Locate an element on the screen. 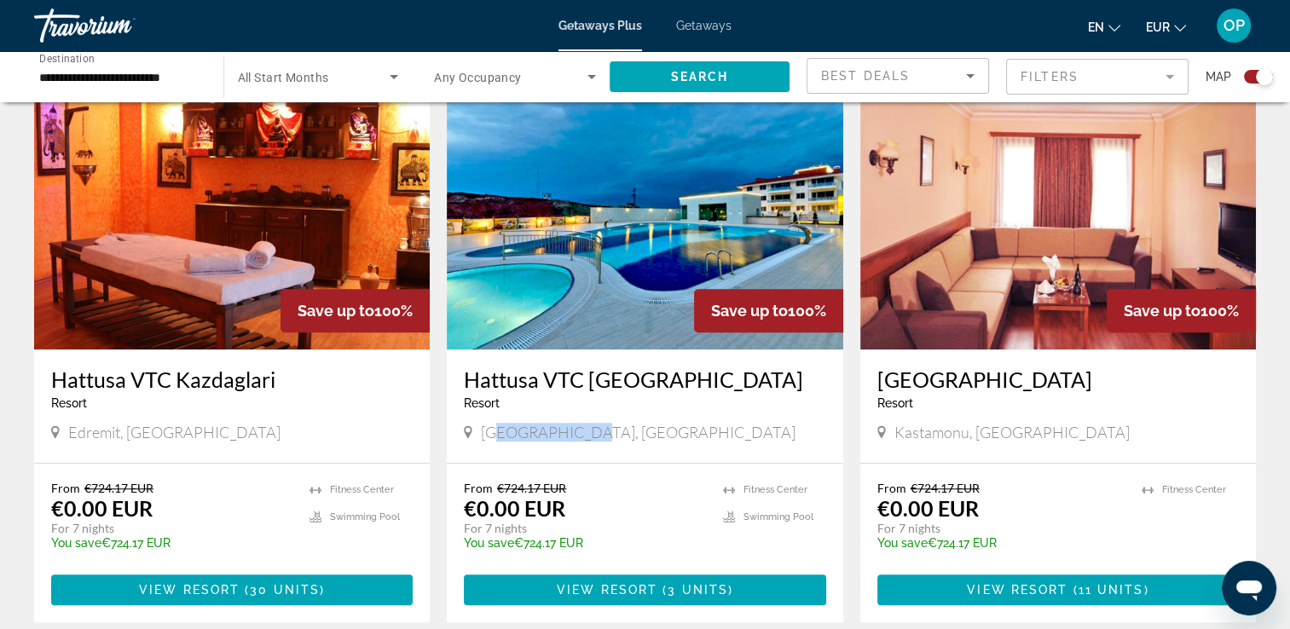  span: Getaways Plus is located at coordinates (600, 26).